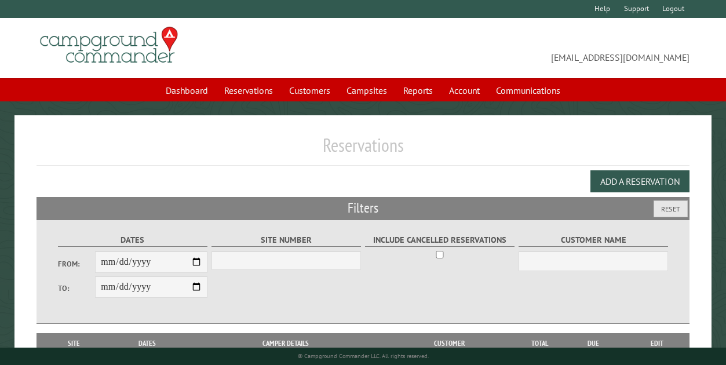 The width and height of the screenshot is (726, 365). What do you see at coordinates (593, 240) in the screenshot?
I see `label: Customer Name` at bounding box center [593, 240].